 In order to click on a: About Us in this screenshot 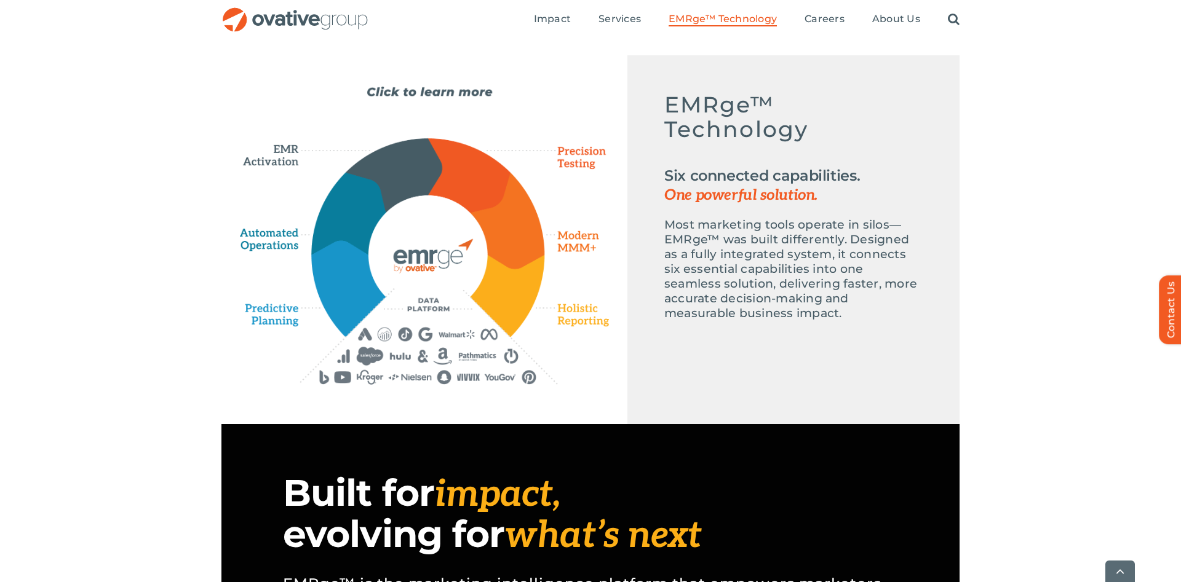, I will do `click(896, 20)`.